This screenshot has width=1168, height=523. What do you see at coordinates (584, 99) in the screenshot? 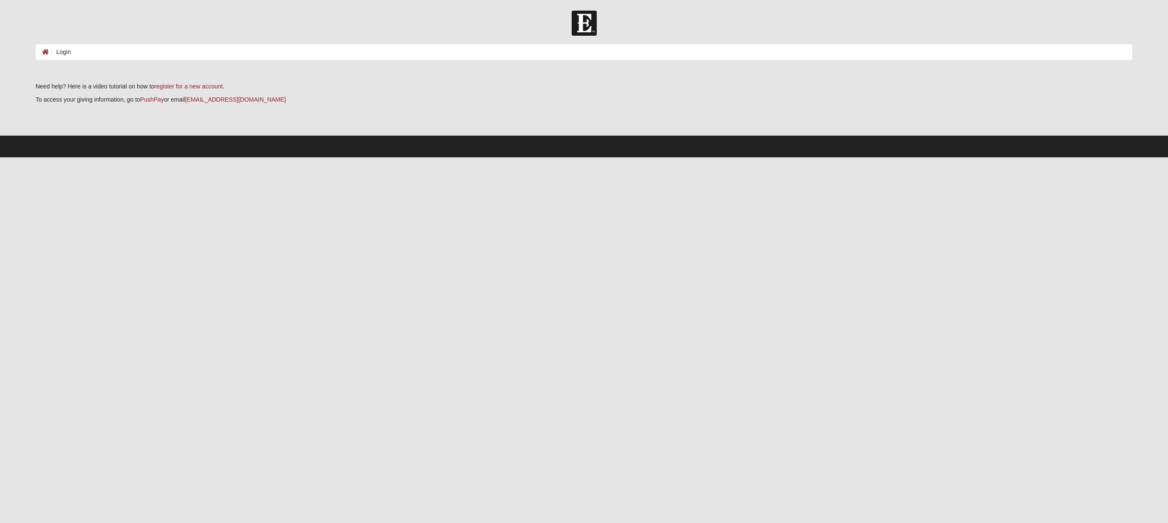
I see `p: To access your giving information, go to or email` at bounding box center [584, 99].